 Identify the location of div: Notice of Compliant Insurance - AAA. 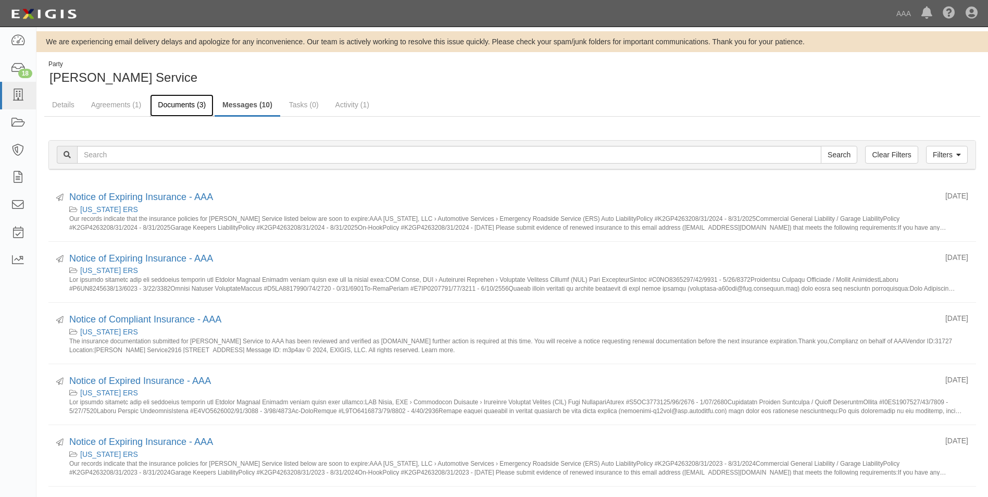
(503, 320).